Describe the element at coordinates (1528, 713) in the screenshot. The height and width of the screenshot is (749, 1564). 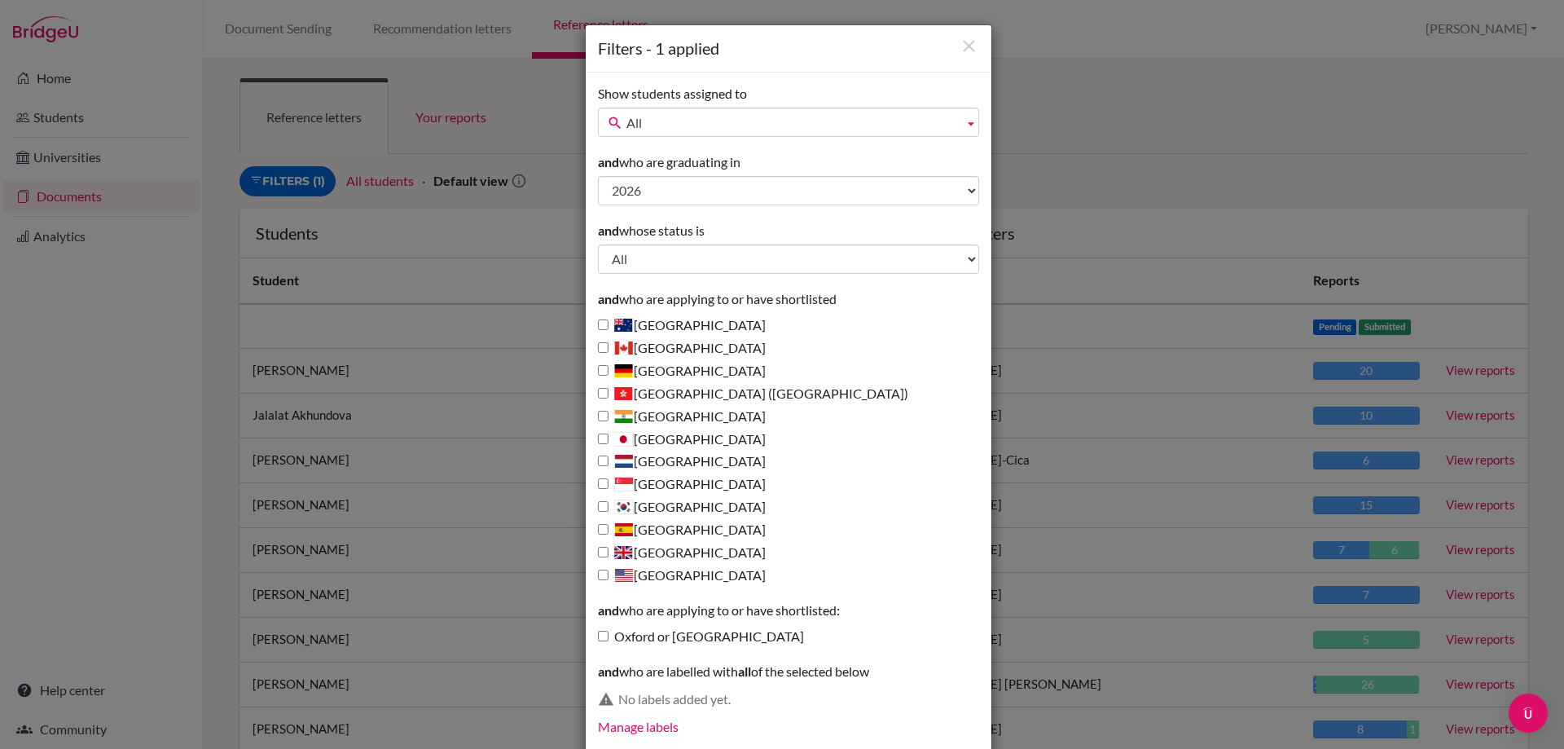
I see `div: Open Intercom Messenger` at that location.